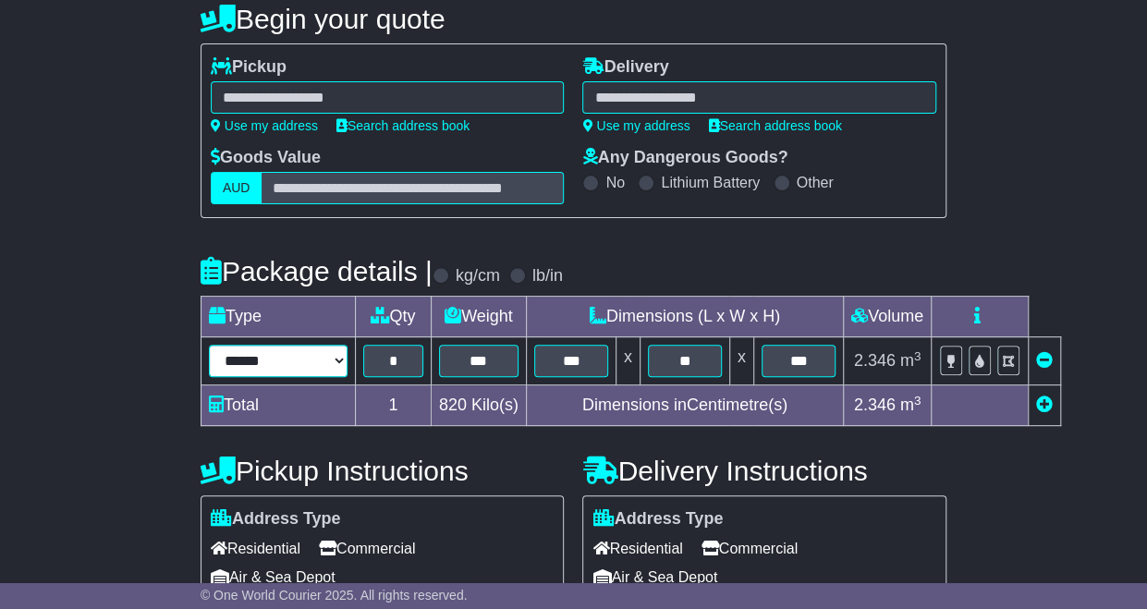  What do you see at coordinates (277, 406) in the screenshot?
I see `td: Total` at bounding box center [277, 406].